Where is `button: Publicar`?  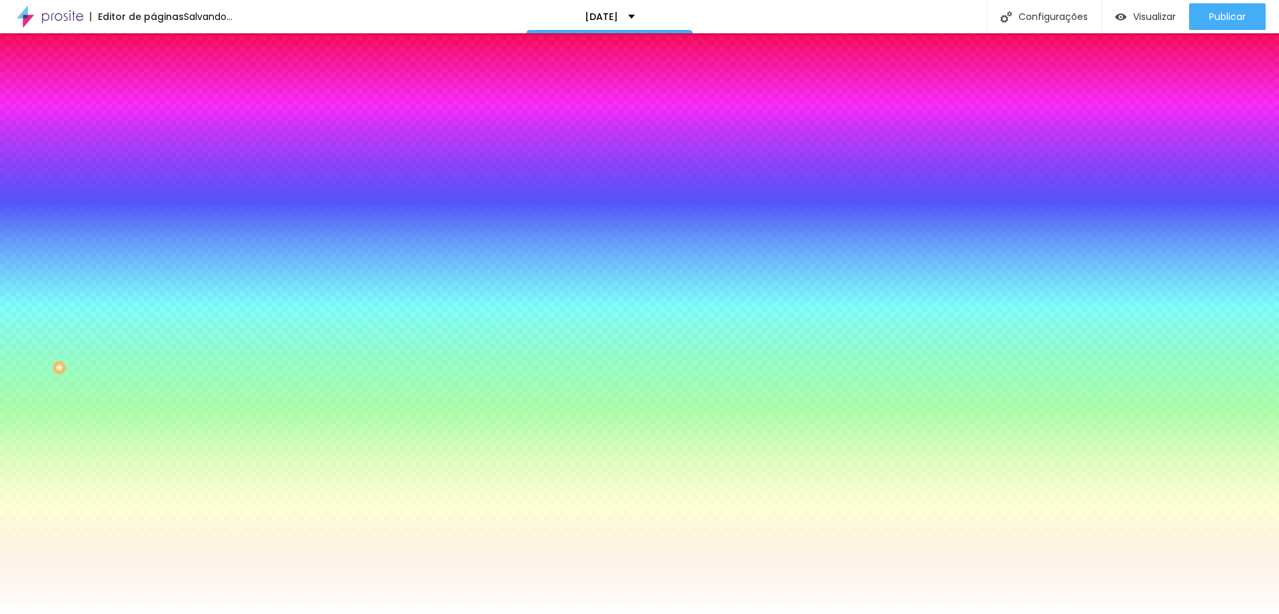 button: Publicar is located at coordinates (1227, 17).